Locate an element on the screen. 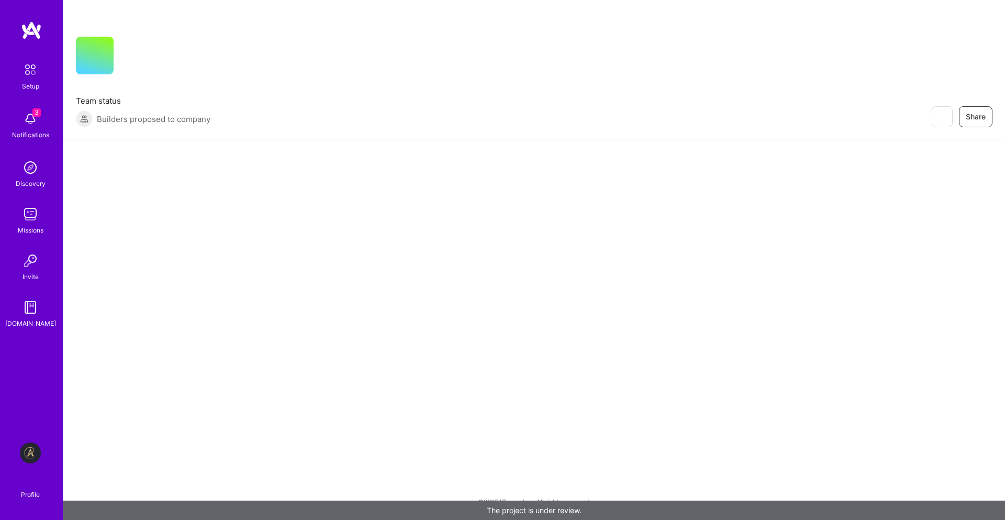 The image size is (1005, 520). img: Builders proposed to company is located at coordinates (84, 119).